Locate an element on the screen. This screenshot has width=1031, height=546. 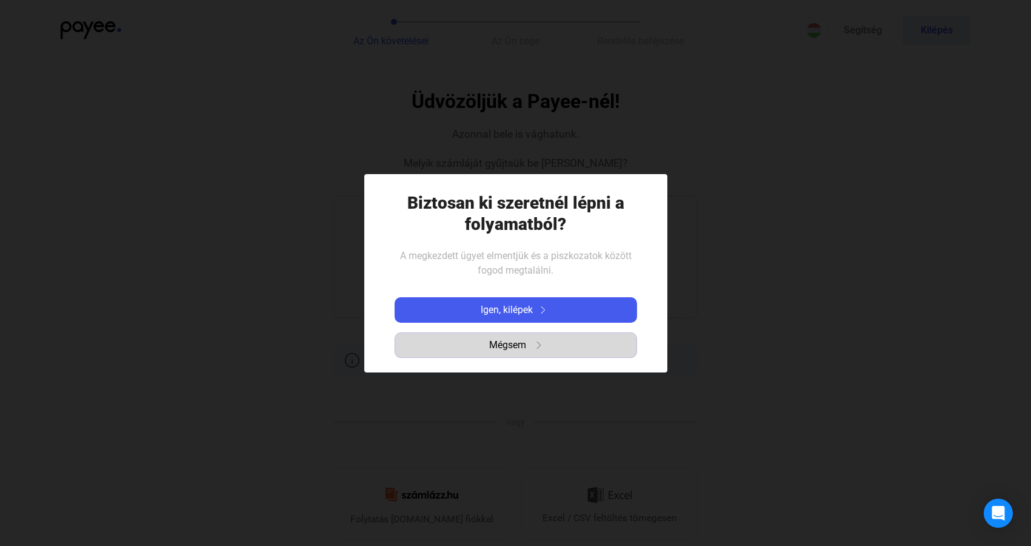
div: Open Intercom Messenger is located at coordinates (999, 513).